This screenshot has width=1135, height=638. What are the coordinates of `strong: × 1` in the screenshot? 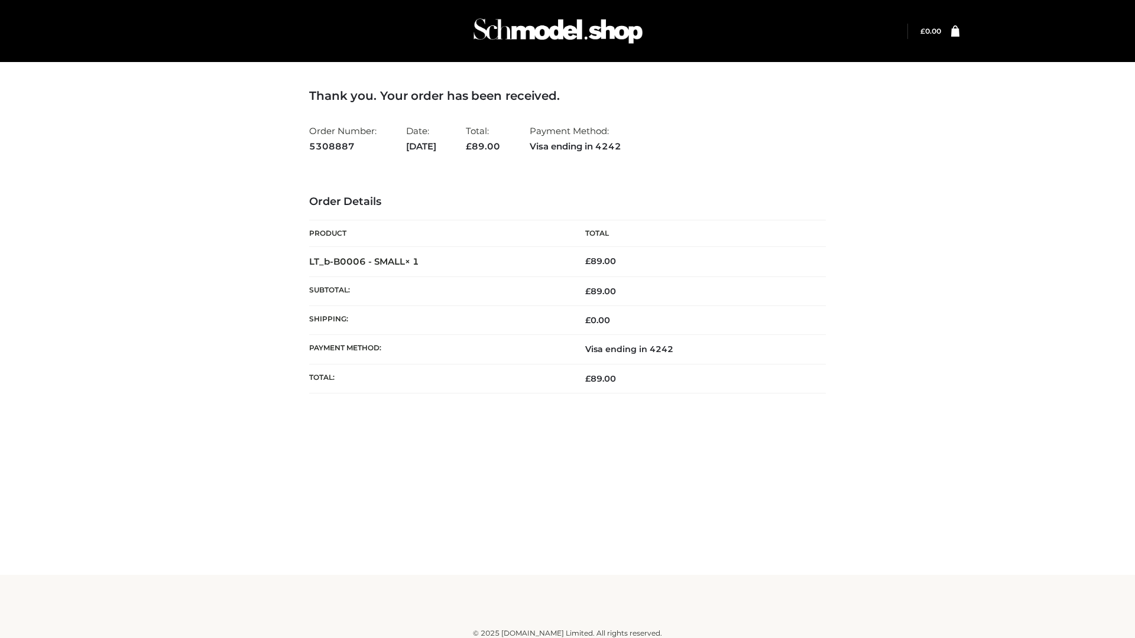 It's located at (412, 261).